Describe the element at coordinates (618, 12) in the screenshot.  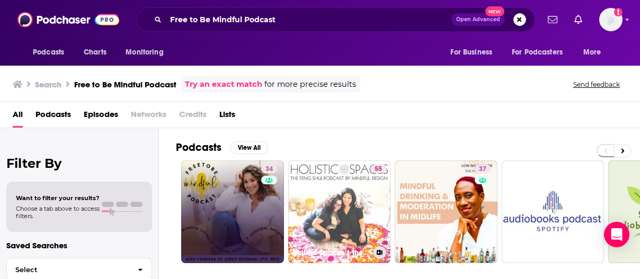
I see `svg: Add a profile image` at that location.